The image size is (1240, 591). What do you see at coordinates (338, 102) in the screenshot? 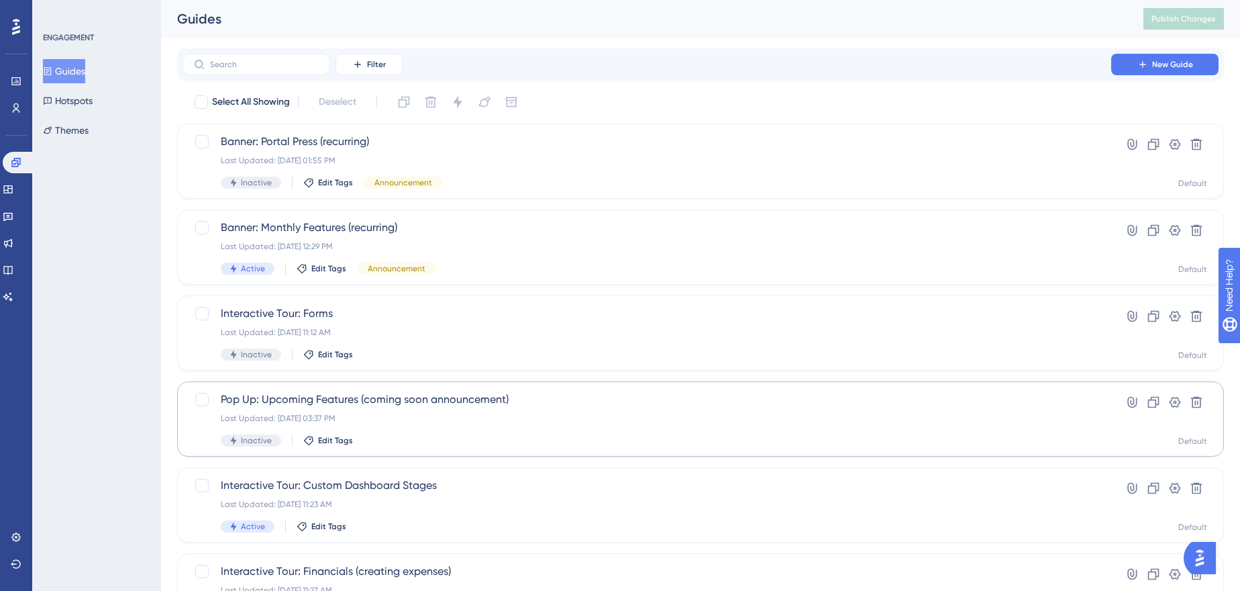
I see `span: Deselect` at bounding box center [338, 102].